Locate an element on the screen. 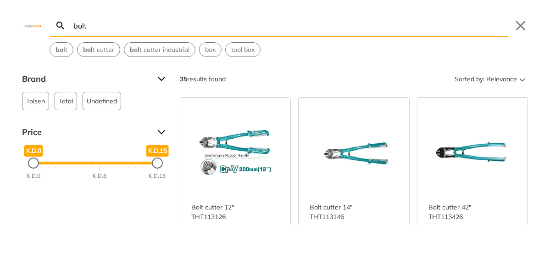 The height and width of the screenshot is (254, 550). strong: 35 is located at coordinates (183, 79).